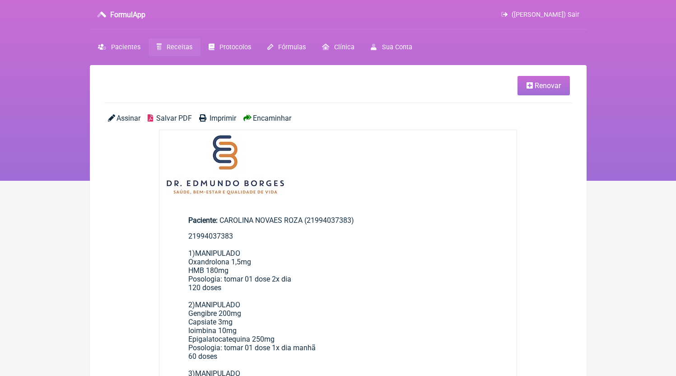 Image resolution: width=676 pixels, height=376 pixels. I want to click on span: Receitas, so click(179, 47).